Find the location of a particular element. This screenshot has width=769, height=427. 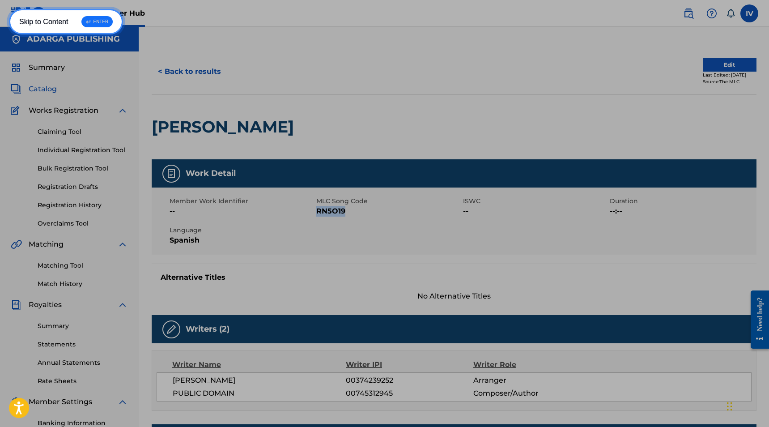

span: No Alternative Titles is located at coordinates (454, 296).